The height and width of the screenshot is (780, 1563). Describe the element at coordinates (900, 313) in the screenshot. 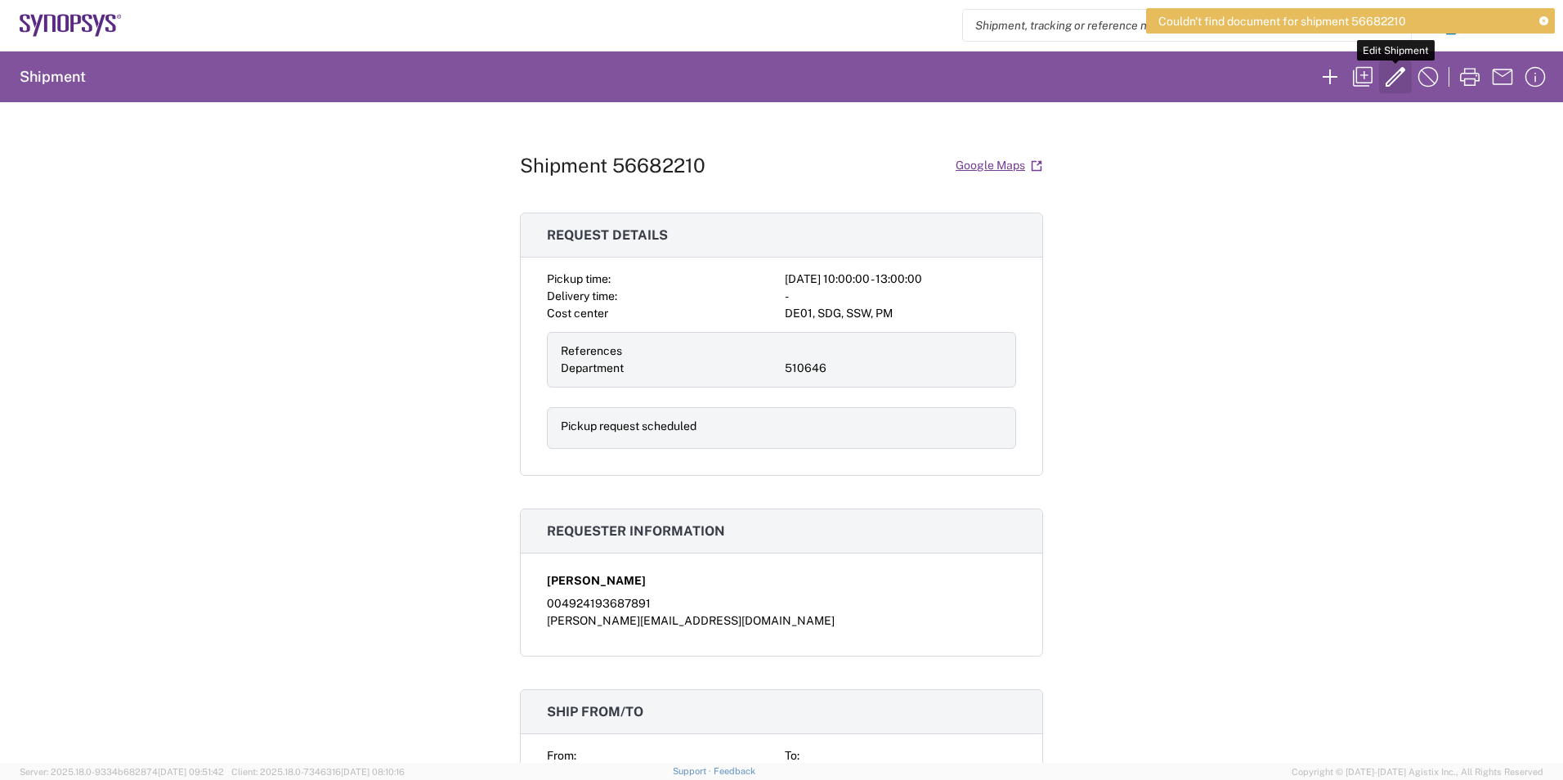

I see `div: DE01, SDG, SSW, PM` at that location.